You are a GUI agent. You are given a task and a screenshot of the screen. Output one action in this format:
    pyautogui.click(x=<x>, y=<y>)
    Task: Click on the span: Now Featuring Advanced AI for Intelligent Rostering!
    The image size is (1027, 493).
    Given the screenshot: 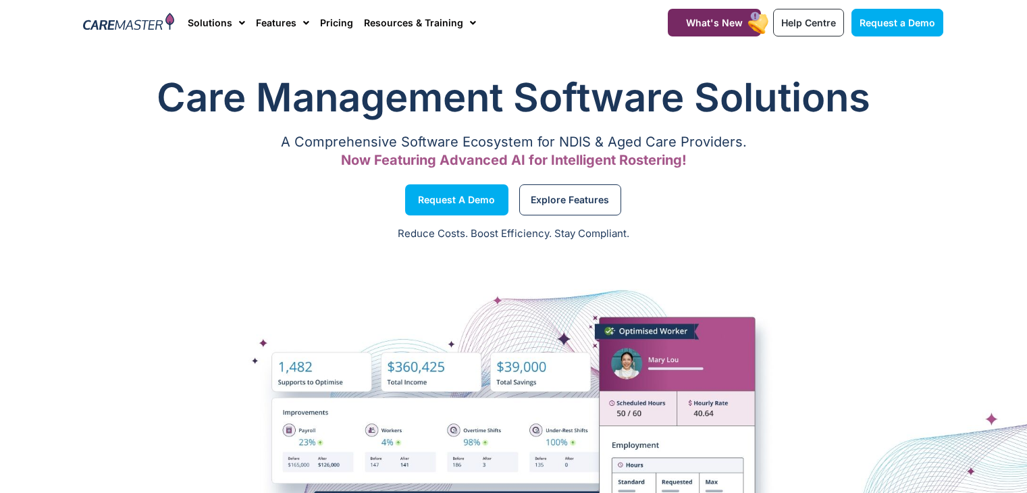 What is the action you would take?
    pyautogui.click(x=514, y=160)
    